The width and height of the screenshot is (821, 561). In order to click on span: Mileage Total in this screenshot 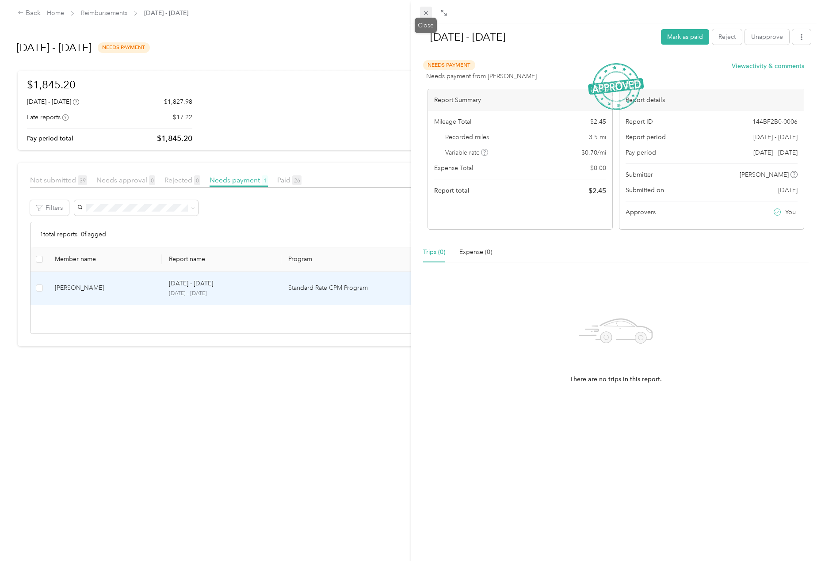, I will do `click(453, 122)`.